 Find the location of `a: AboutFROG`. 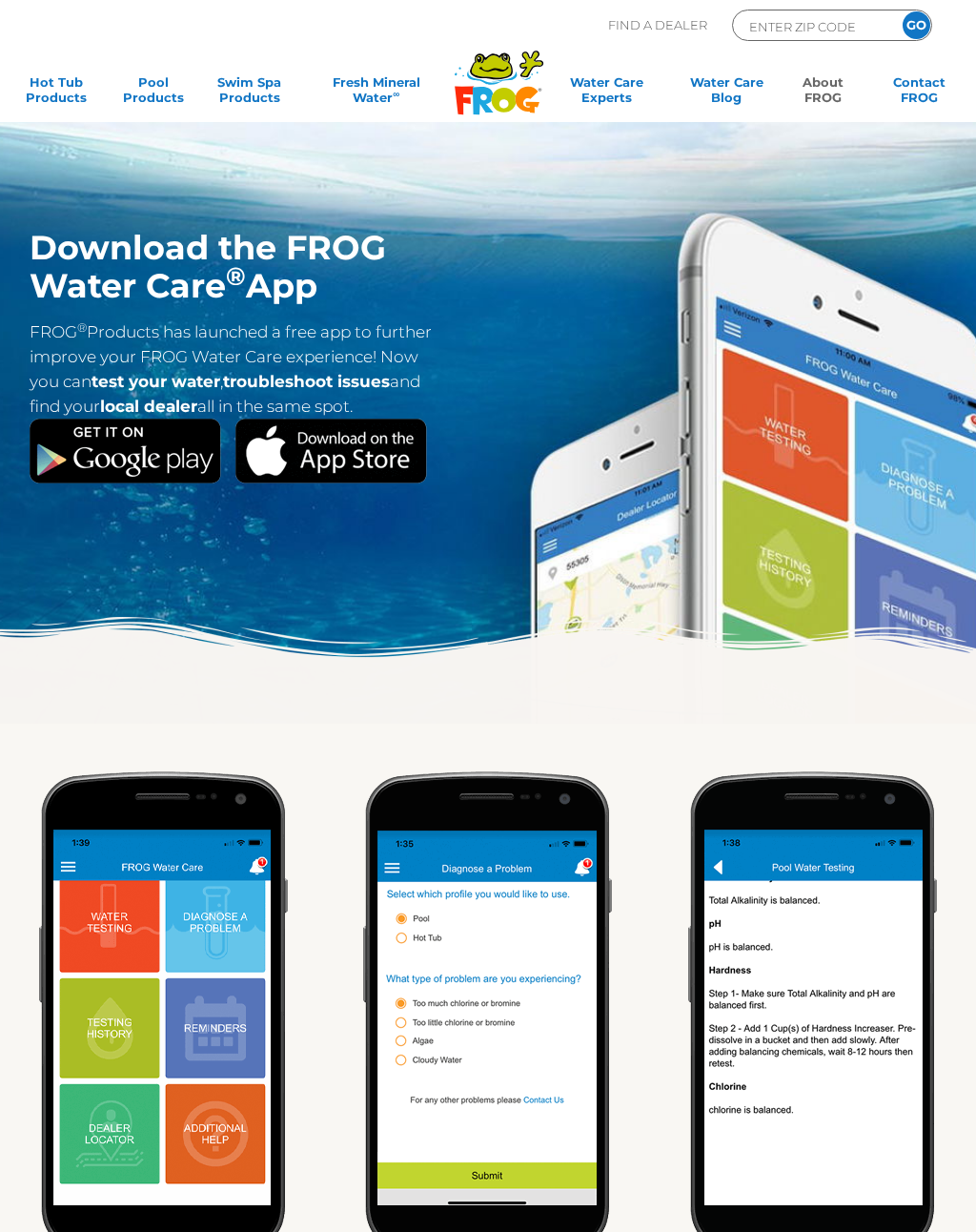

a: AboutFROG is located at coordinates (822, 94).